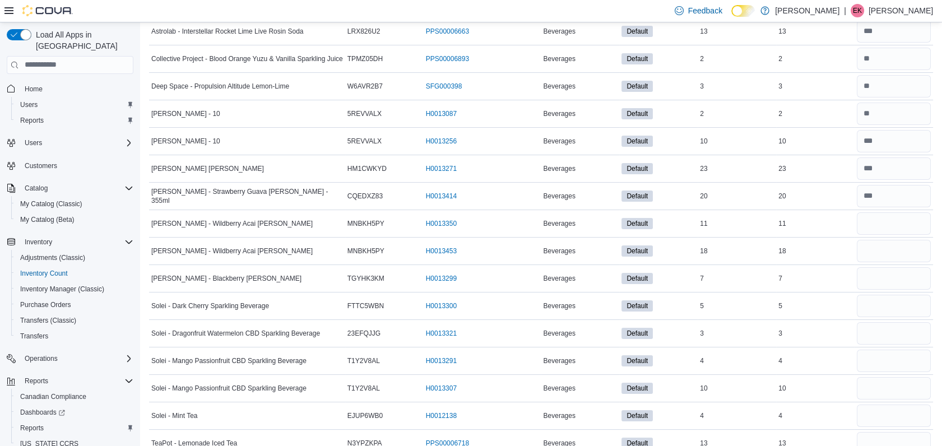 This screenshot has height=446, width=942. I want to click on span: Deep Space - Propulsion Altitude Lemon-Lime, so click(220, 86).